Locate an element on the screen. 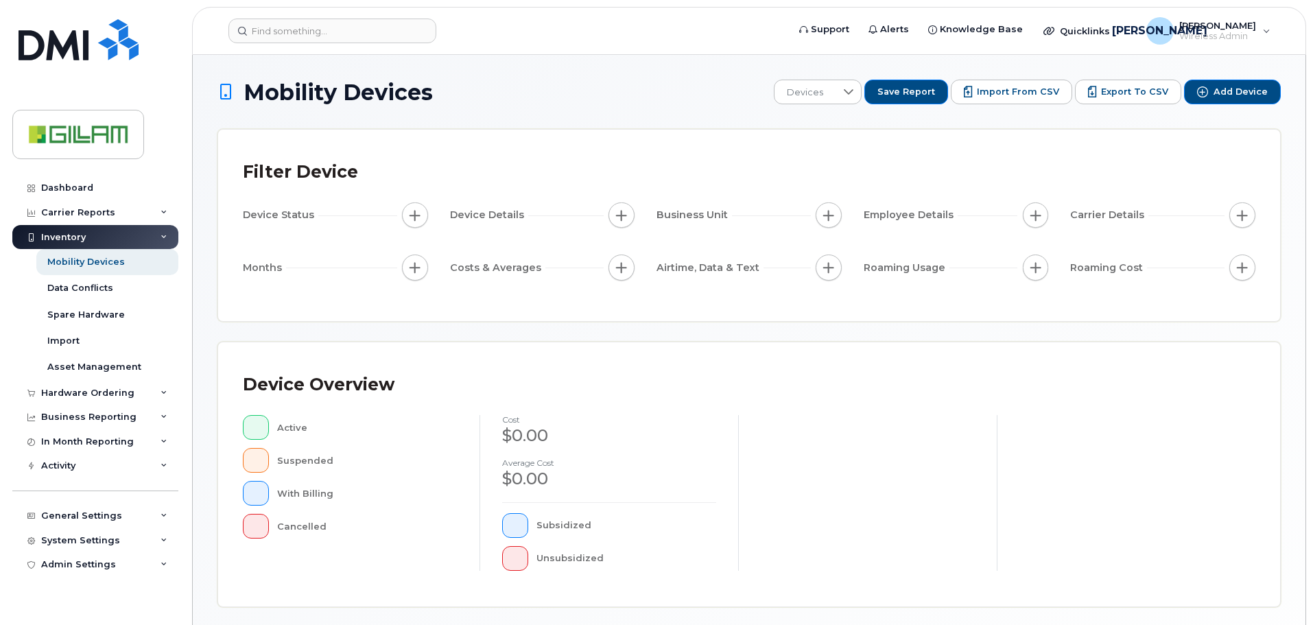 Image resolution: width=1313 pixels, height=625 pixels. a: Import from CSV is located at coordinates (1011, 92).